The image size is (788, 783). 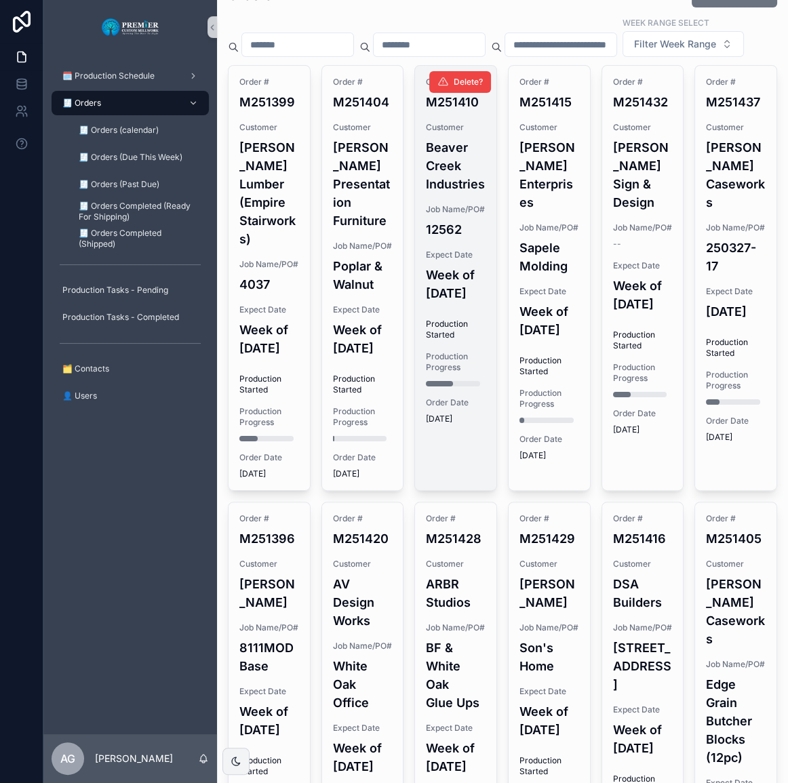 What do you see at coordinates (363, 538) in the screenshot?
I see `h4: M251420` at bounding box center [363, 538].